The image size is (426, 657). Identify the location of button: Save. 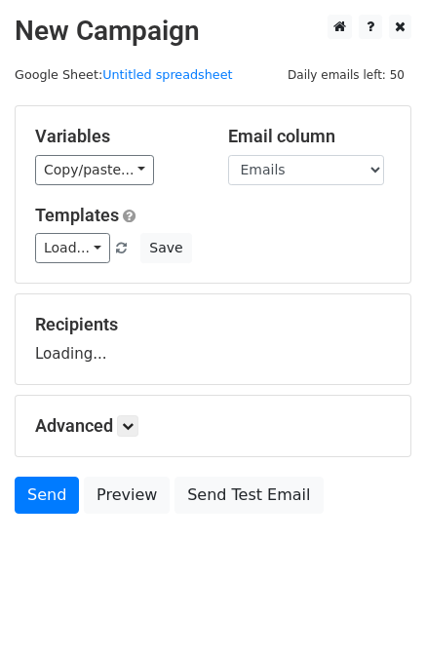
(166, 248).